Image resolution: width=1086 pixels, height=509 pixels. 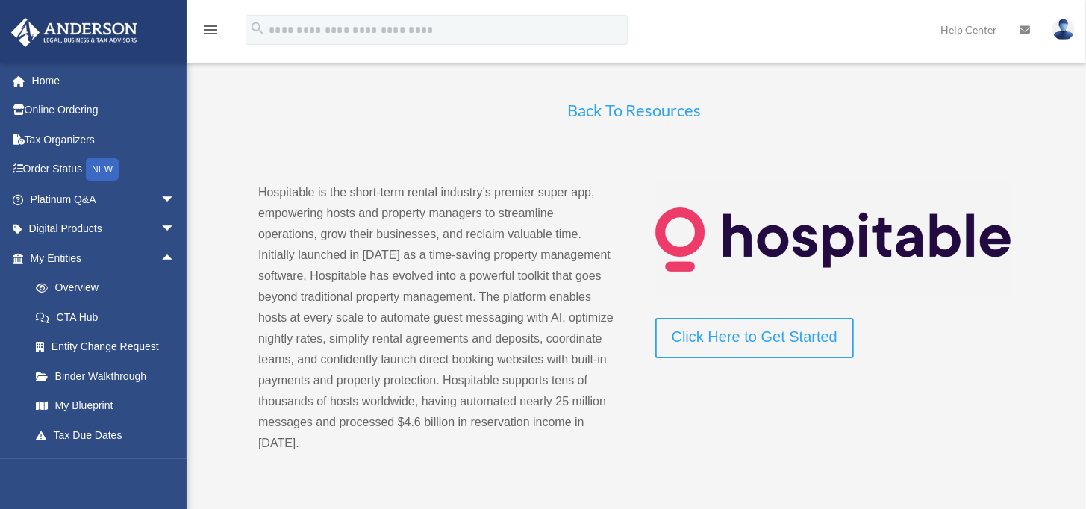 What do you see at coordinates (104, 169) in the screenshot?
I see `a: Order StatusNEW` at bounding box center [104, 169].